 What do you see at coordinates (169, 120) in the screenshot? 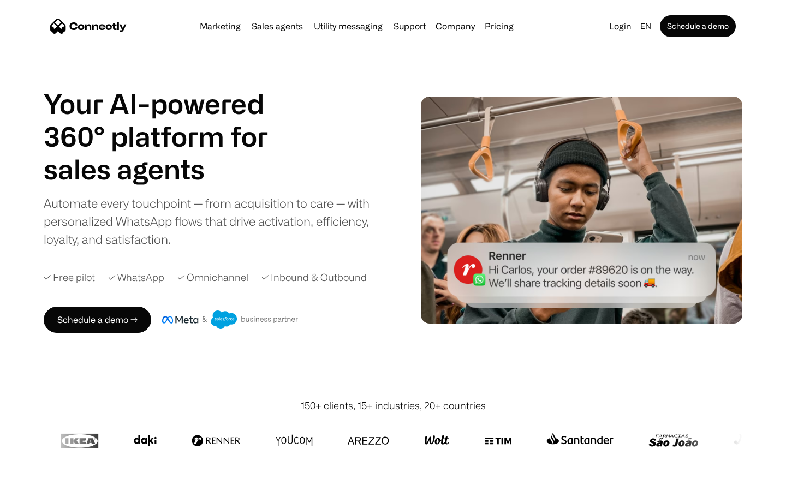
I see `h1: Your AI-powered 360° platform for` at bounding box center [169, 120].